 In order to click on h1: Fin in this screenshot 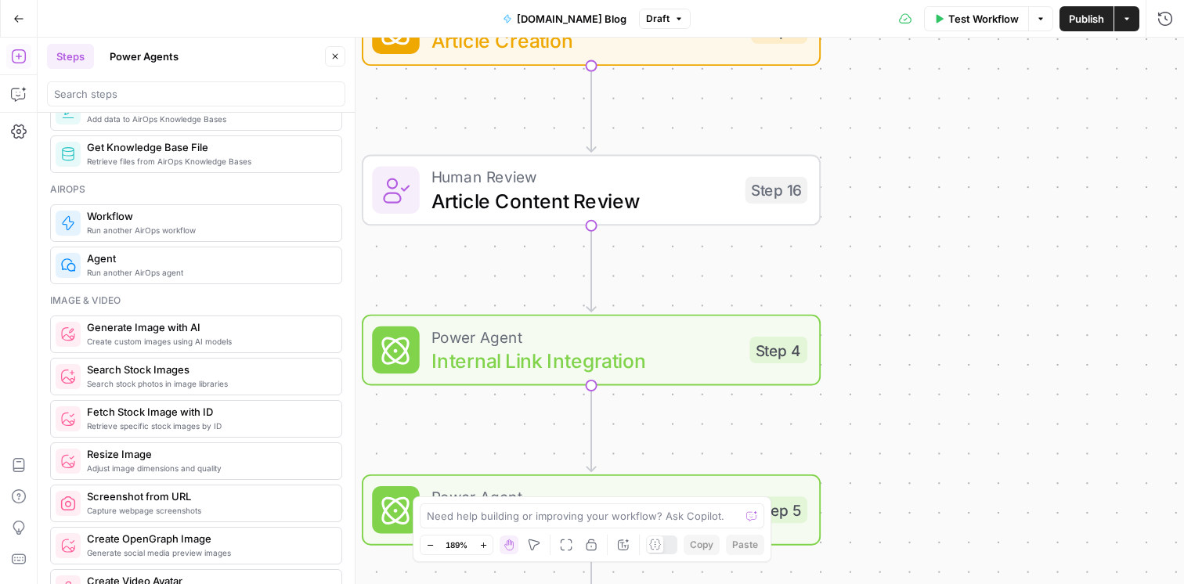, I will do `click(85, 20)`.